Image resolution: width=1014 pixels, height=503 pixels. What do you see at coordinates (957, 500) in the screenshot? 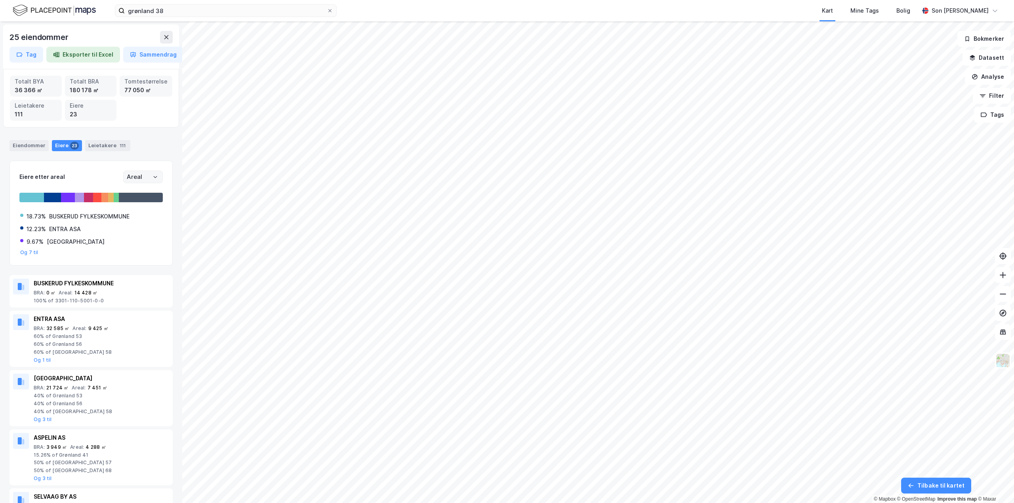
I see `a: Improve this map` at bounding box center [957, 500].